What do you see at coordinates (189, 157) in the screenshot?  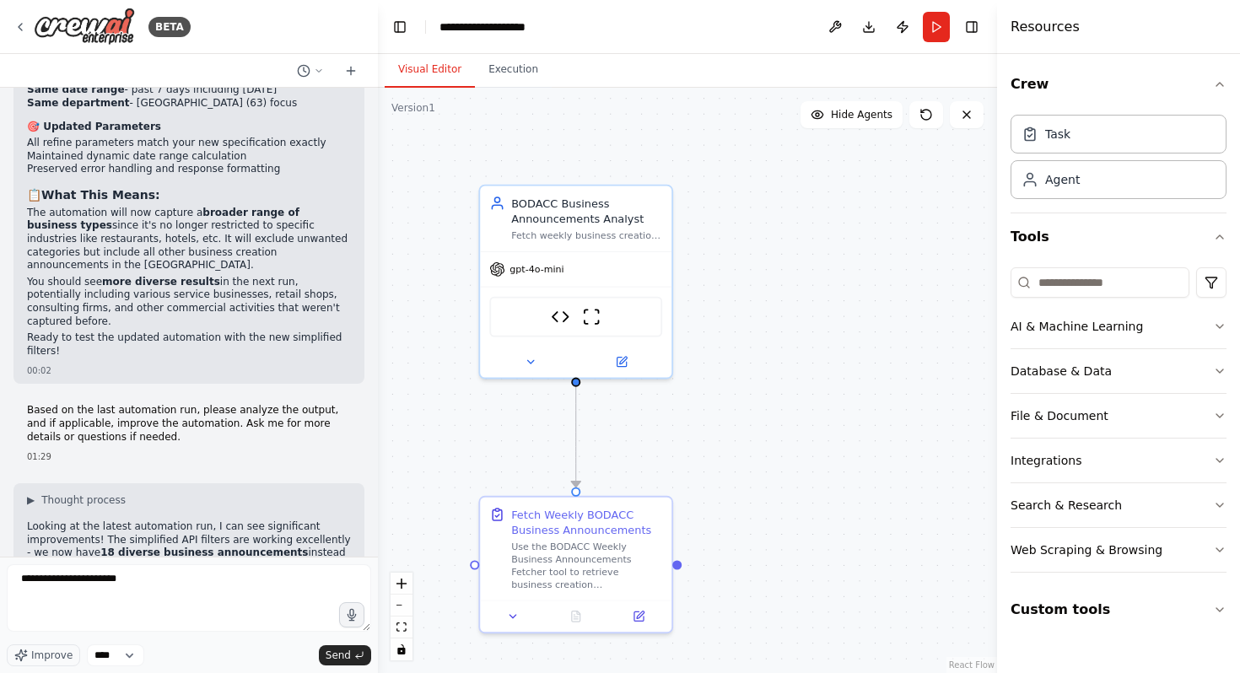 I see `li: Maintained dynamic date range calculation` at bounding box center [189, 157].